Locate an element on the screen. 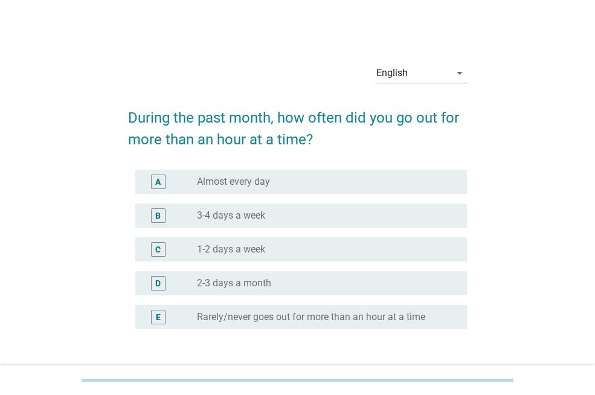  div: E is located at coordinates (158, 317).